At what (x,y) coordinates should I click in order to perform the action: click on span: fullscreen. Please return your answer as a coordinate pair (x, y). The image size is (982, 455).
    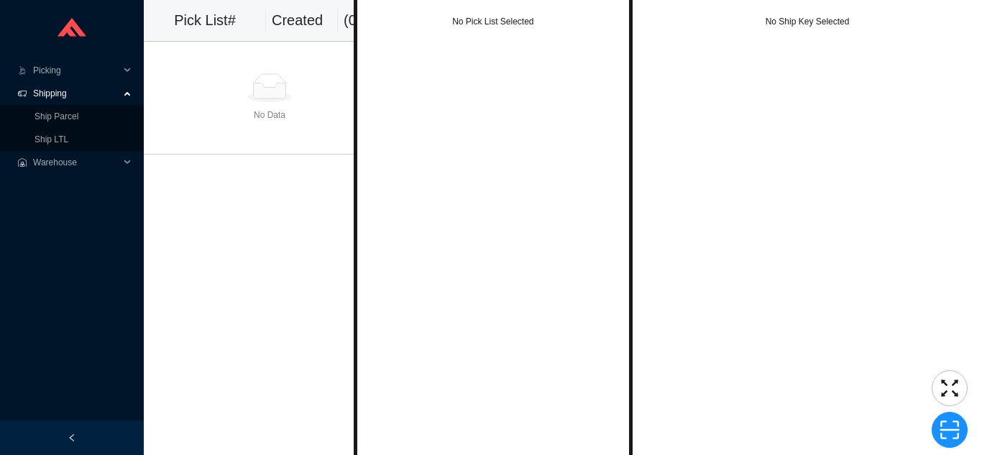
    Looking at the image, I should click on (949, 388).